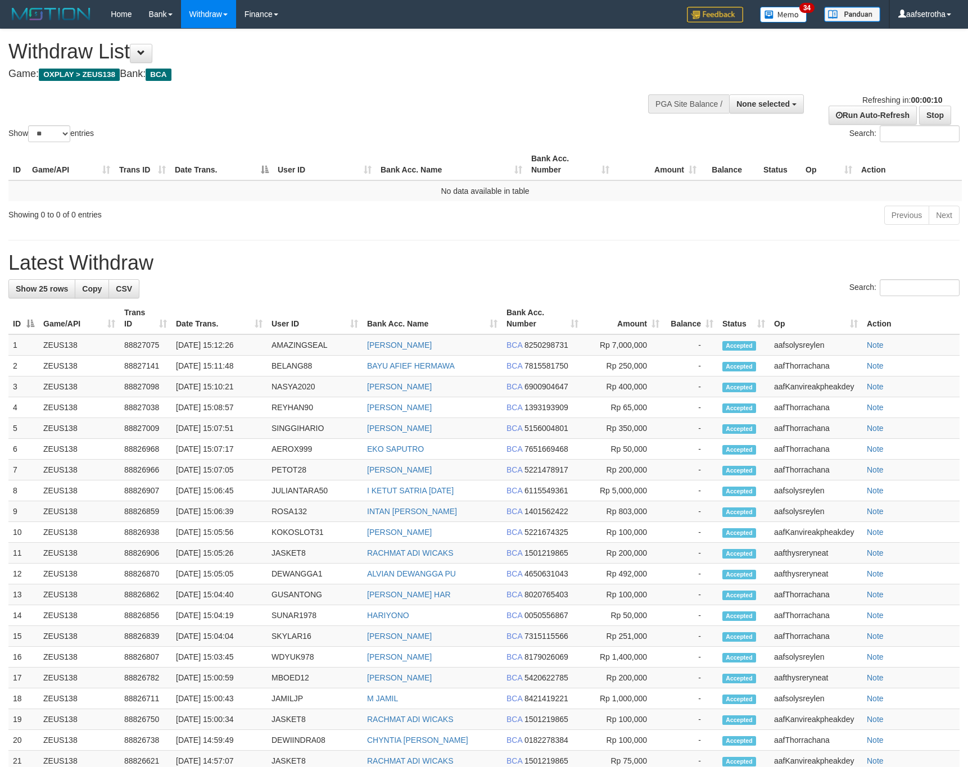  What do you see at coordinates (124, 289) in the screenshot?
I see `span: CSV` at bounding box center [124, 289].